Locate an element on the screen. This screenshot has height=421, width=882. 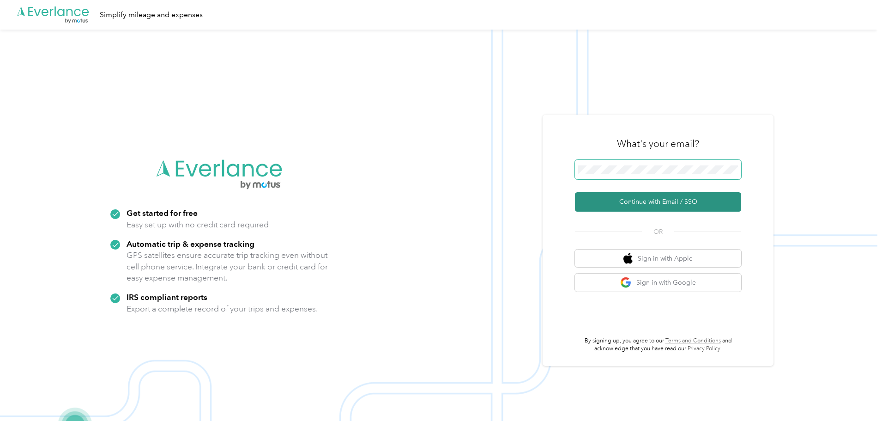
p: GPS satellites ensure accurate trip tracking even without cell phone service. Integrate your bank... is located at coordinates (227, 266).